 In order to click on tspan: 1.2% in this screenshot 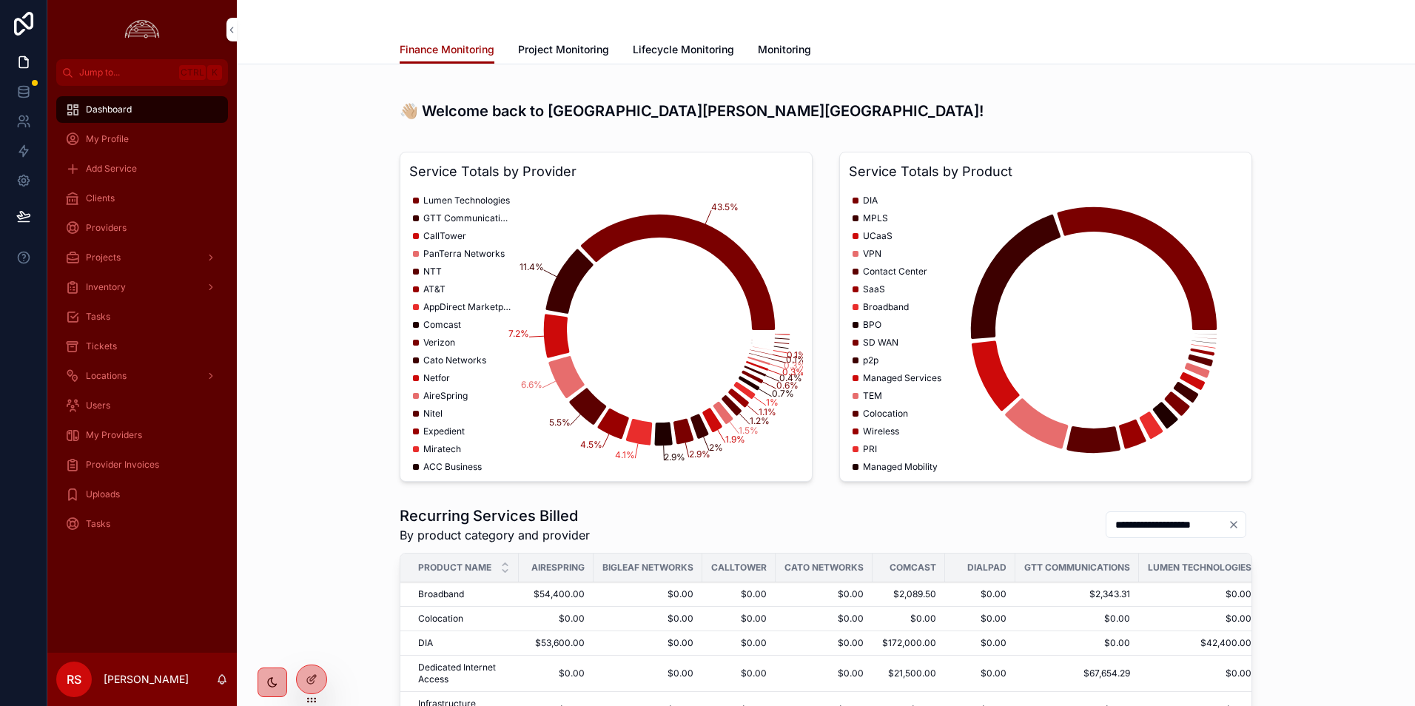, I will do `click(759, 420)`.